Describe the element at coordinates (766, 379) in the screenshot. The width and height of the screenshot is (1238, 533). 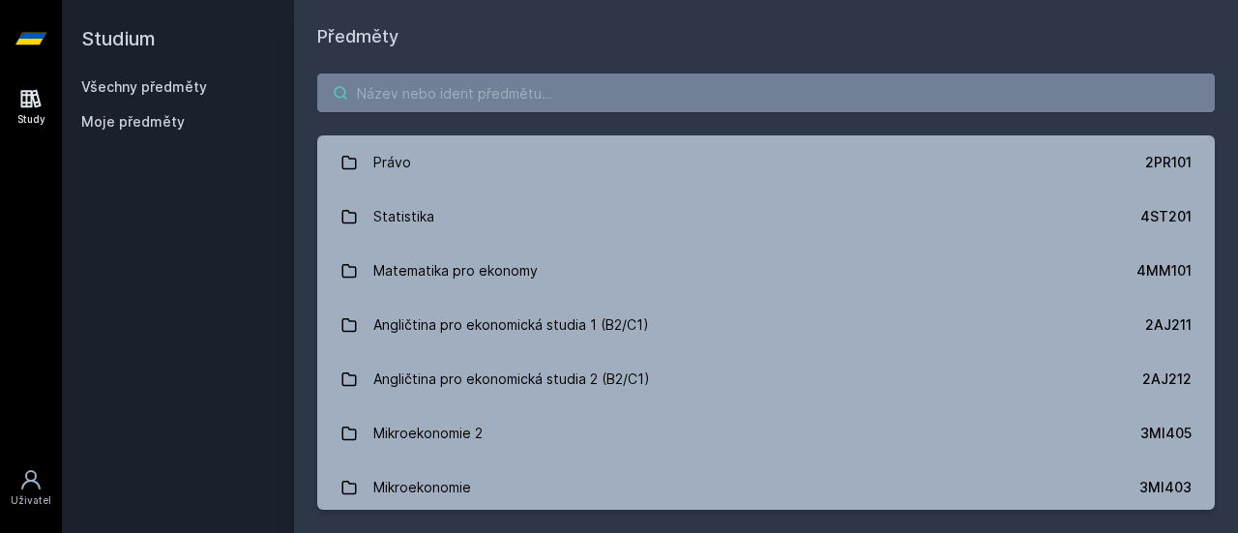
I see `a: Angličtina pro ekonomická studia 2 (B2/C1) 2AJ212` at that location.